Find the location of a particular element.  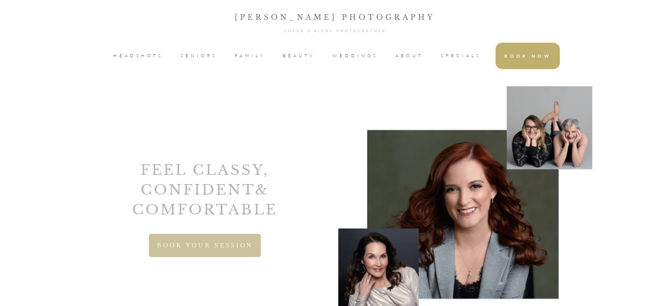

span: HEADSHOTS is located at coordinates (138, 56).